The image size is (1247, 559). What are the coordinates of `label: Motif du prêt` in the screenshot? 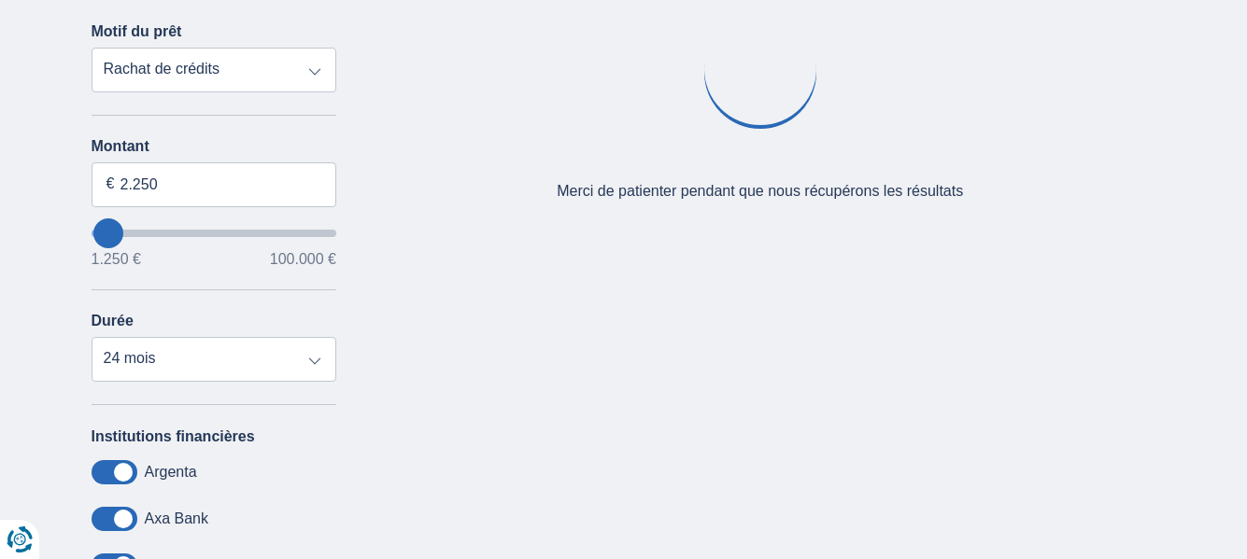 It's located at (136, 32).